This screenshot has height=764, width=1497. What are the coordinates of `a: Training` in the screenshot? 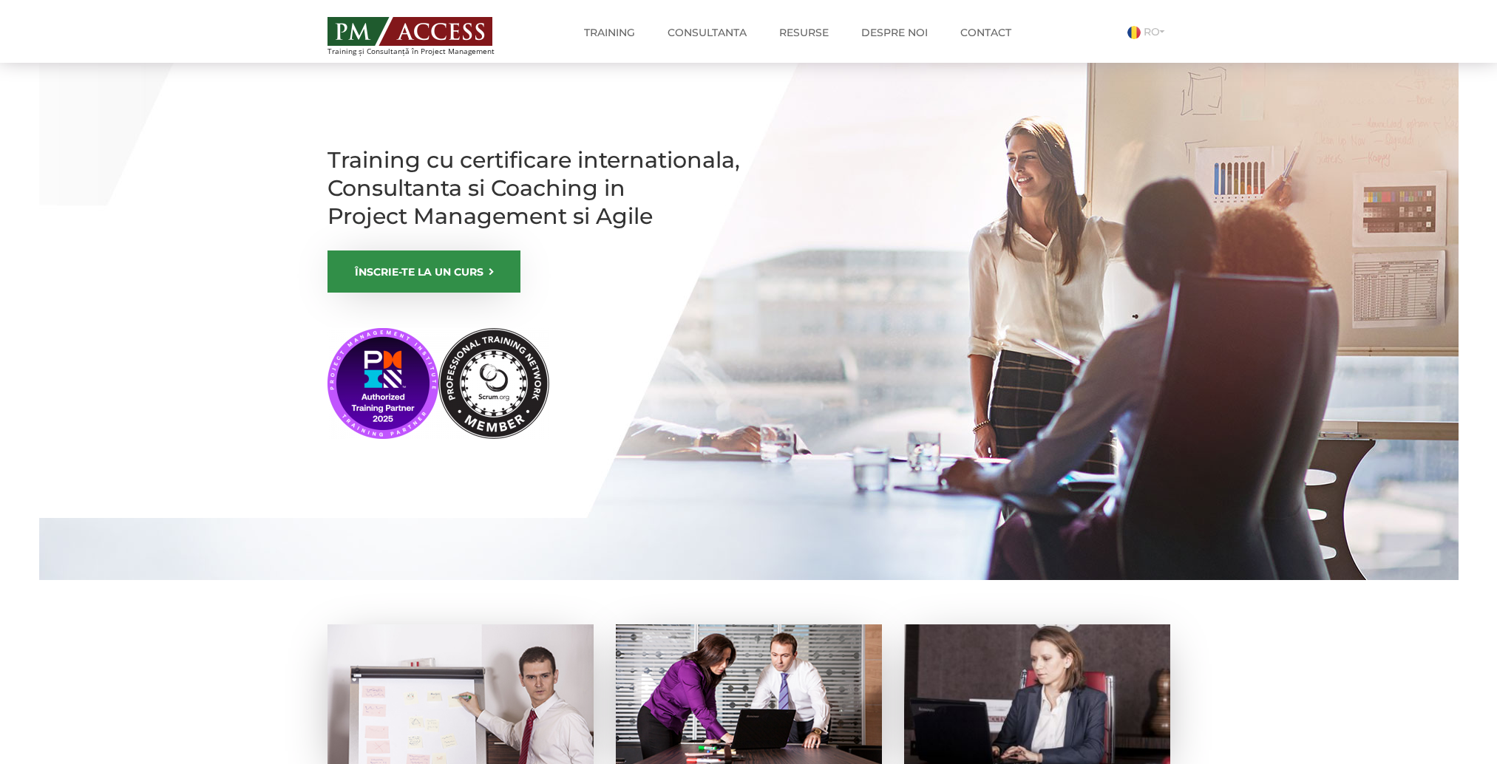 It's located at (609, 33).